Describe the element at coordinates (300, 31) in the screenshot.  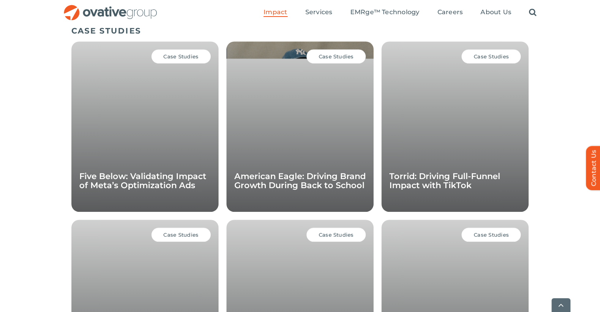
I see `h5: CASE STUDIES` at that location.